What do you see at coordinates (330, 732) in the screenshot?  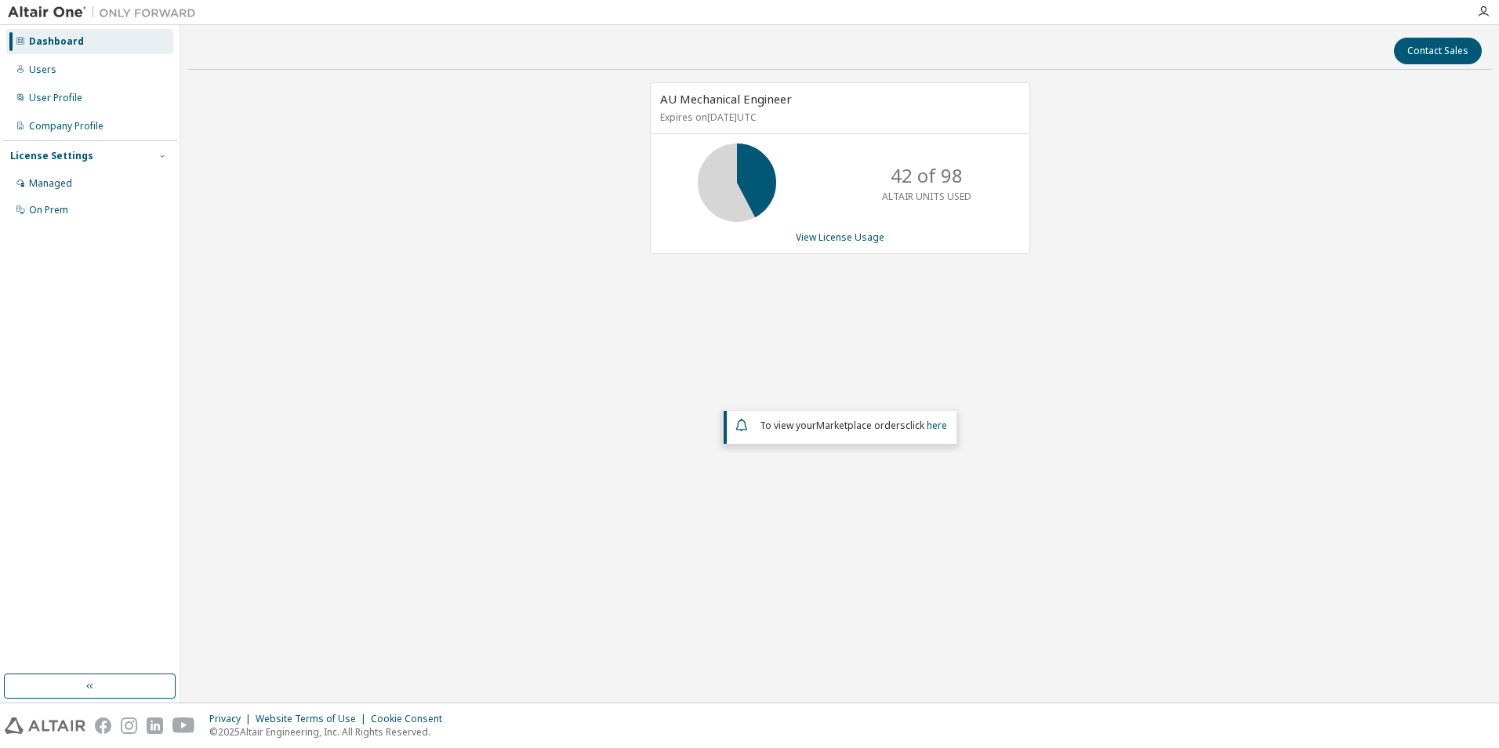 I see `p: © 2025 Altair Engineering, Inc. All Rights Reserved.` at bounding box center [330, 732].